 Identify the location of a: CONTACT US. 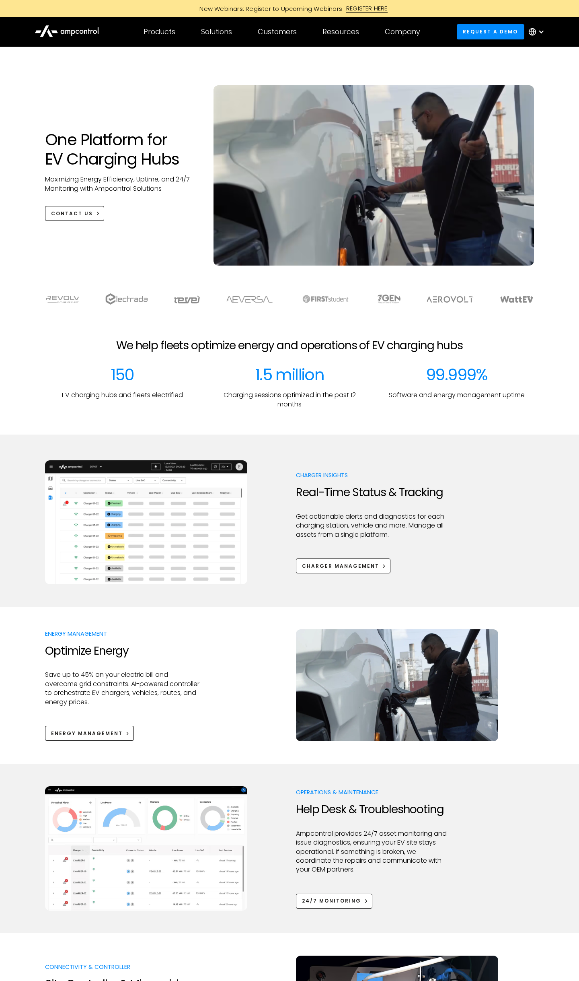
(74, 213).